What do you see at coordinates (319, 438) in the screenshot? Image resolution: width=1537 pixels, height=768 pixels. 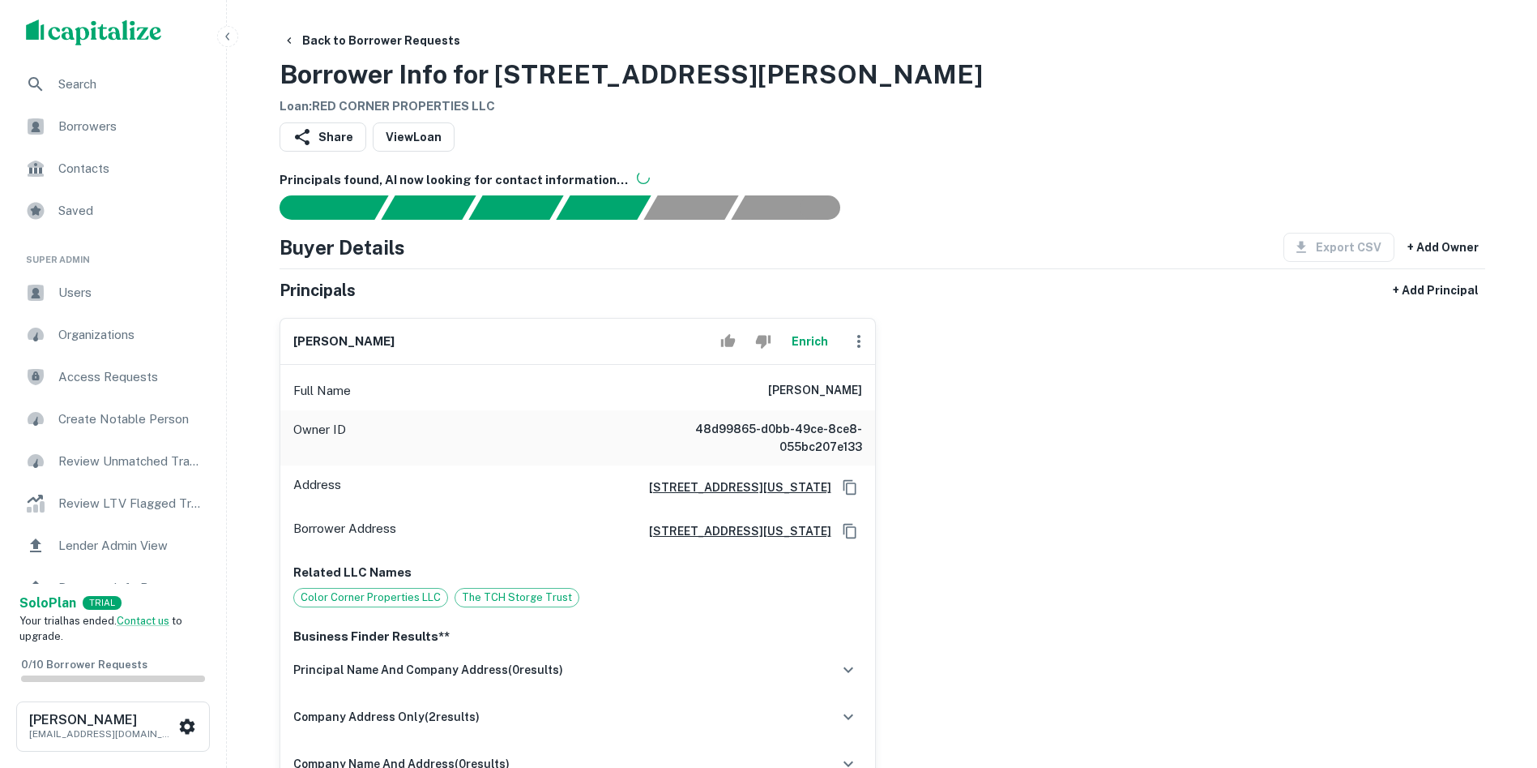 I see `p: Owner ID` at bounding box center [319, 438].